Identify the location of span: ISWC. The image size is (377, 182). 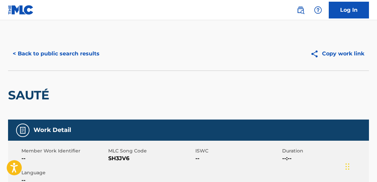
(238, 151).